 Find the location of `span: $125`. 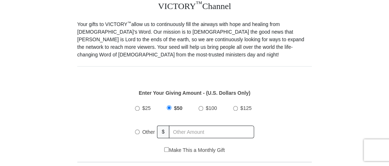

span: $125 is located at coordinates (246, 108).